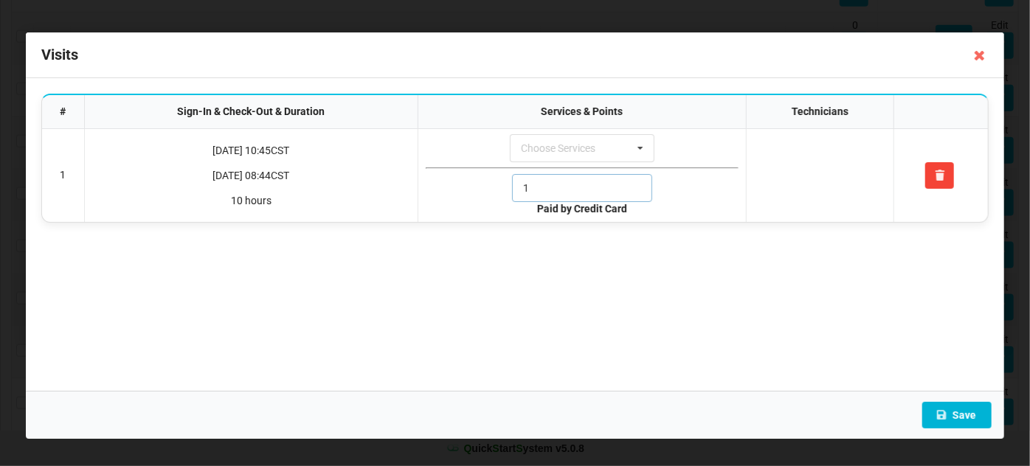 Image resolution: width=1030 pixels, height=466 pixels. Describe the element at coordinates (63, 176) in the screenshot. I see `td: 1` at that location.